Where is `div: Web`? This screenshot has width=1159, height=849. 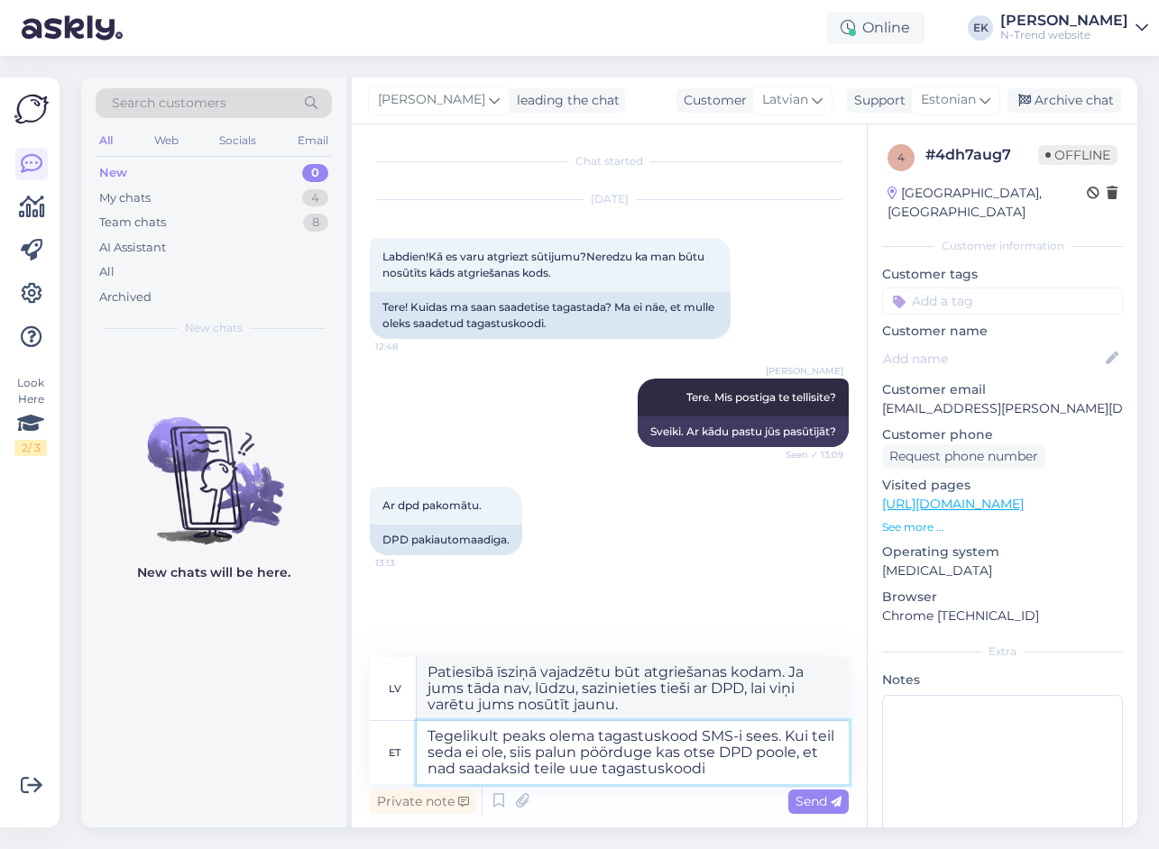 div: Web is located at coordinates (166, 141).